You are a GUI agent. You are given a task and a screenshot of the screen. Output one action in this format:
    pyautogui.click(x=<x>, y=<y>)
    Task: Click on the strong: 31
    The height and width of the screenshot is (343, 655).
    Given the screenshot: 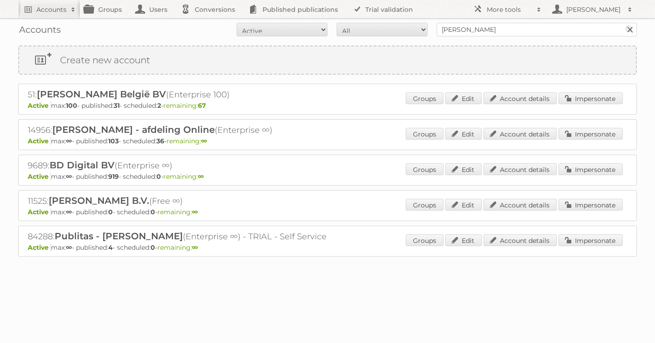 What is the action you would take?
    pyautogui.click(x=117, y=106)
    